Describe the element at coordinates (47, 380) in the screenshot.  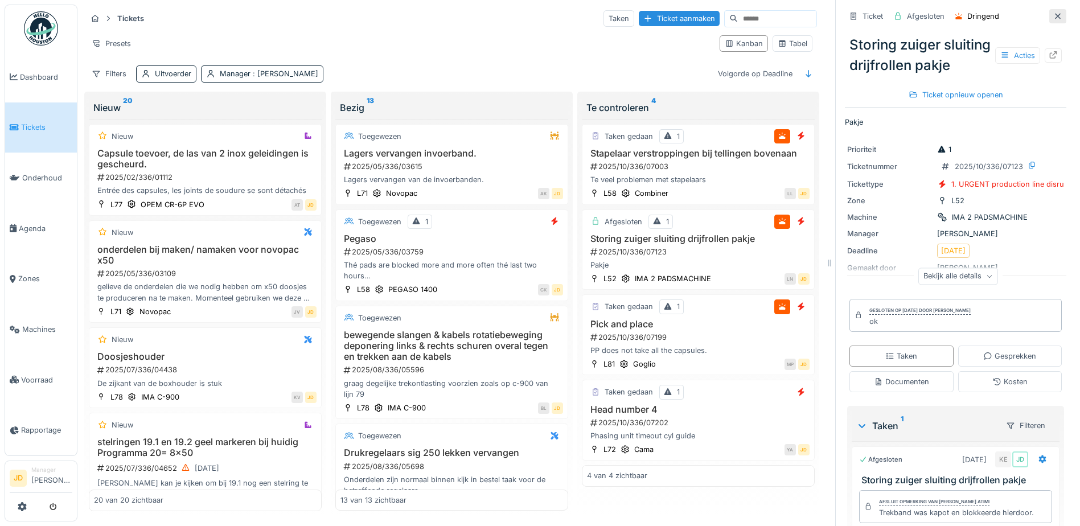
I see `span: Voorraad` at that location.